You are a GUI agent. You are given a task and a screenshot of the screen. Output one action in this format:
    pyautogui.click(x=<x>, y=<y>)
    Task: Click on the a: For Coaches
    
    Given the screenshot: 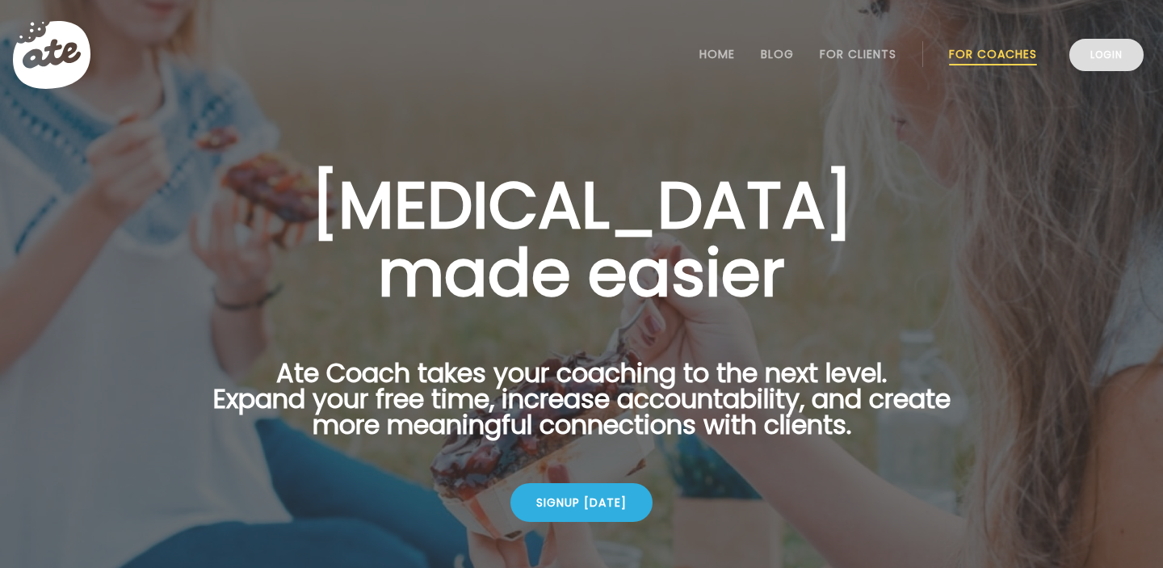 What is the action you would take?
    pyautogui.click(x=993, y=54)
    